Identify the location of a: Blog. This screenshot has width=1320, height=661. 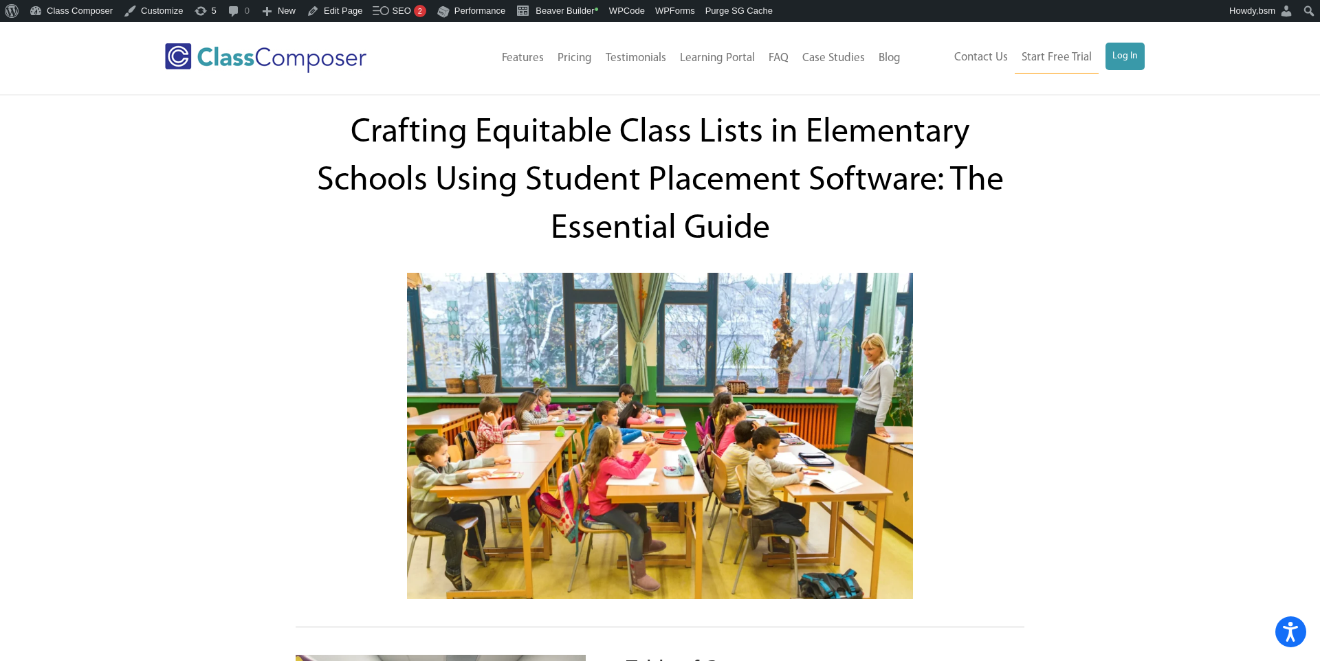
(889, 58).